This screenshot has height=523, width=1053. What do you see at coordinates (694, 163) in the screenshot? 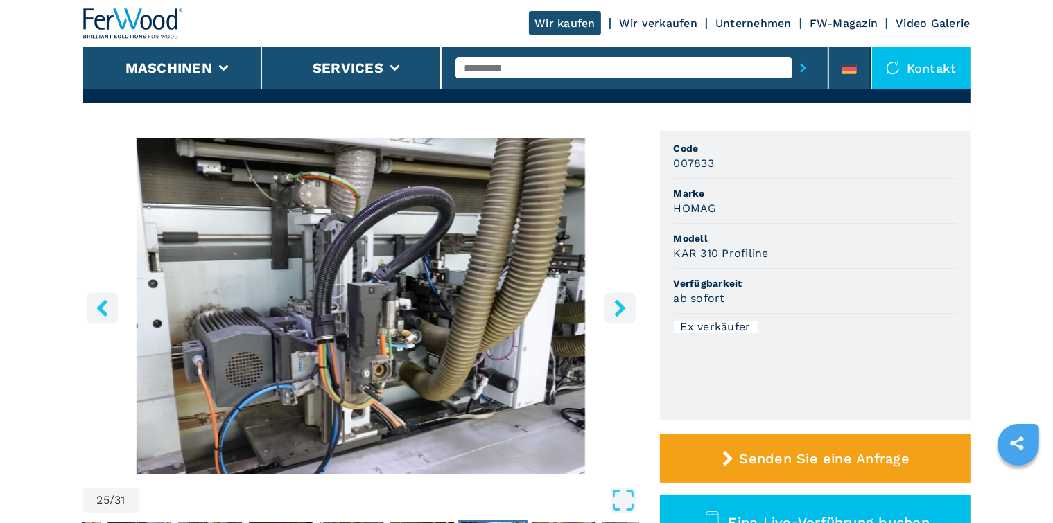
I see `h3: 007833` at bounding box center [694, 163].